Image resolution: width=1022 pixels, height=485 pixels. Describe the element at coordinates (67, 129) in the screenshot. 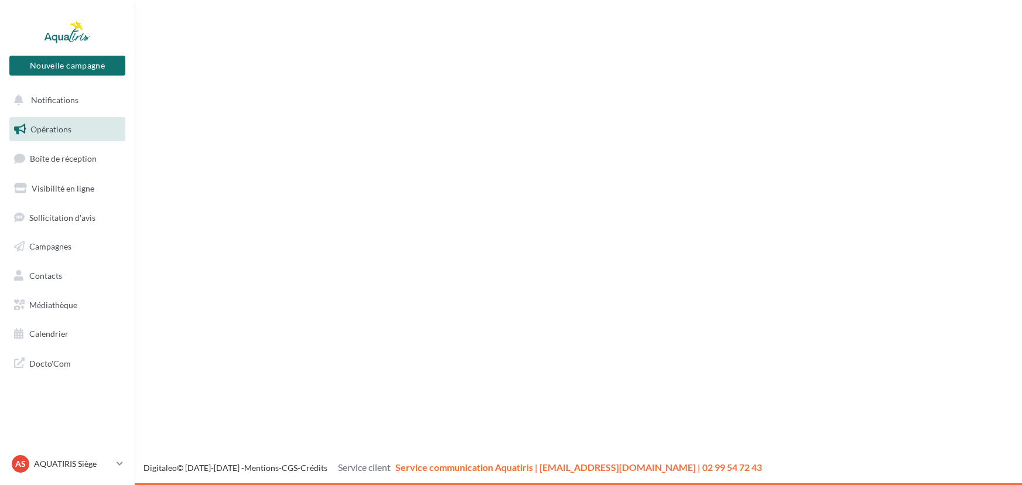

I see `a: Opérations` at that location.